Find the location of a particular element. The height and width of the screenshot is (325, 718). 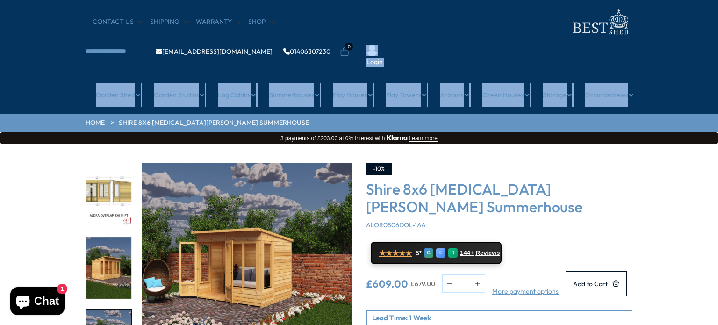

a: 01406307230 is located at coordinates (306, 51).